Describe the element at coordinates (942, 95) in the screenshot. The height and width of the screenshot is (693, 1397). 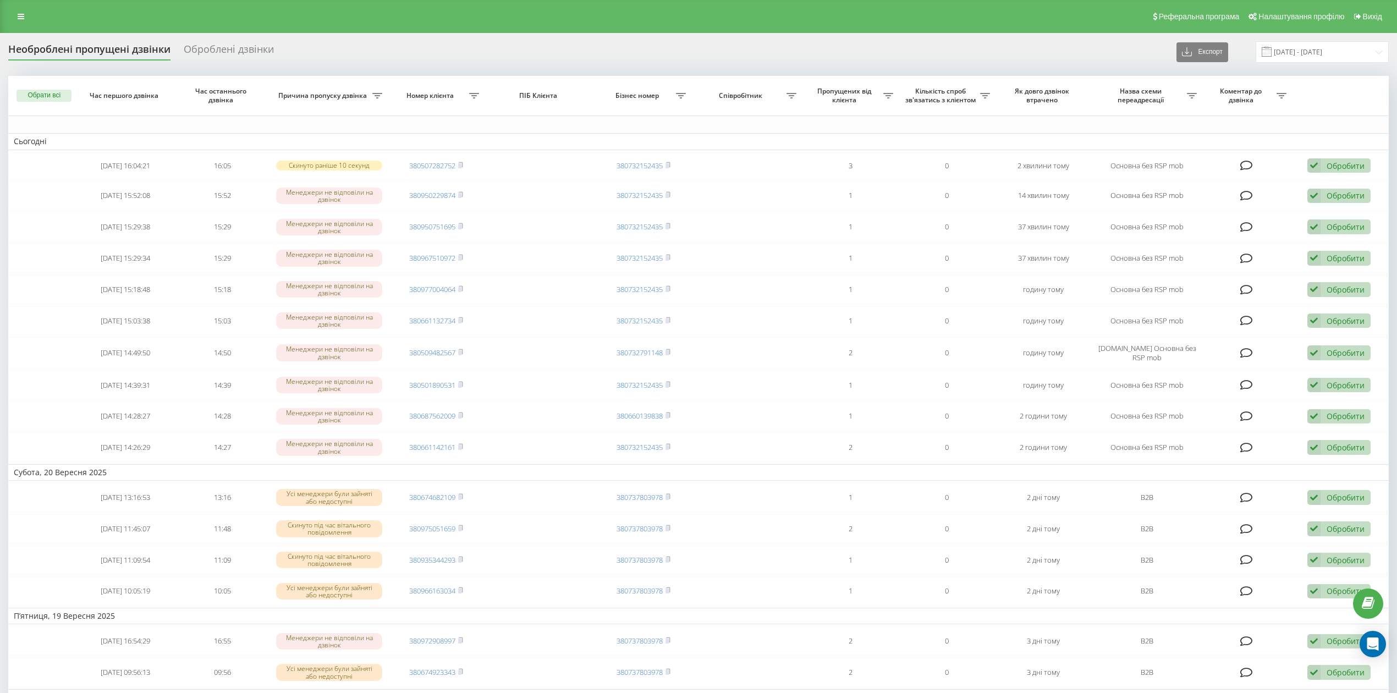
I see `span: Кількість спроб зв'язатись з клієнтом` at that location.